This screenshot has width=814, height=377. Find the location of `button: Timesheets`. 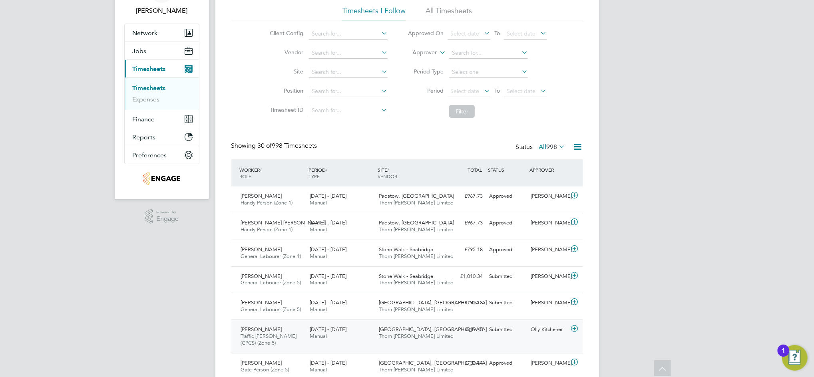

button: Timesheets is located at coordinates (162, 69).